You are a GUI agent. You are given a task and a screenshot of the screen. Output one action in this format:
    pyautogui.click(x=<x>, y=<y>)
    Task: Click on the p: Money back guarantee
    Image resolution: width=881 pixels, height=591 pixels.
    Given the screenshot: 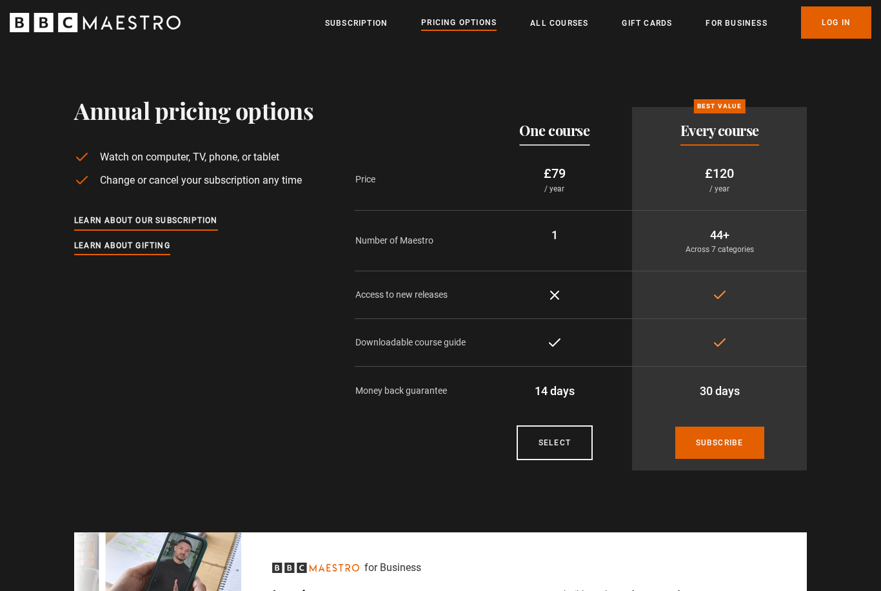 What is the action you would take?
    pyautogui.click(x=416, y=391)
    